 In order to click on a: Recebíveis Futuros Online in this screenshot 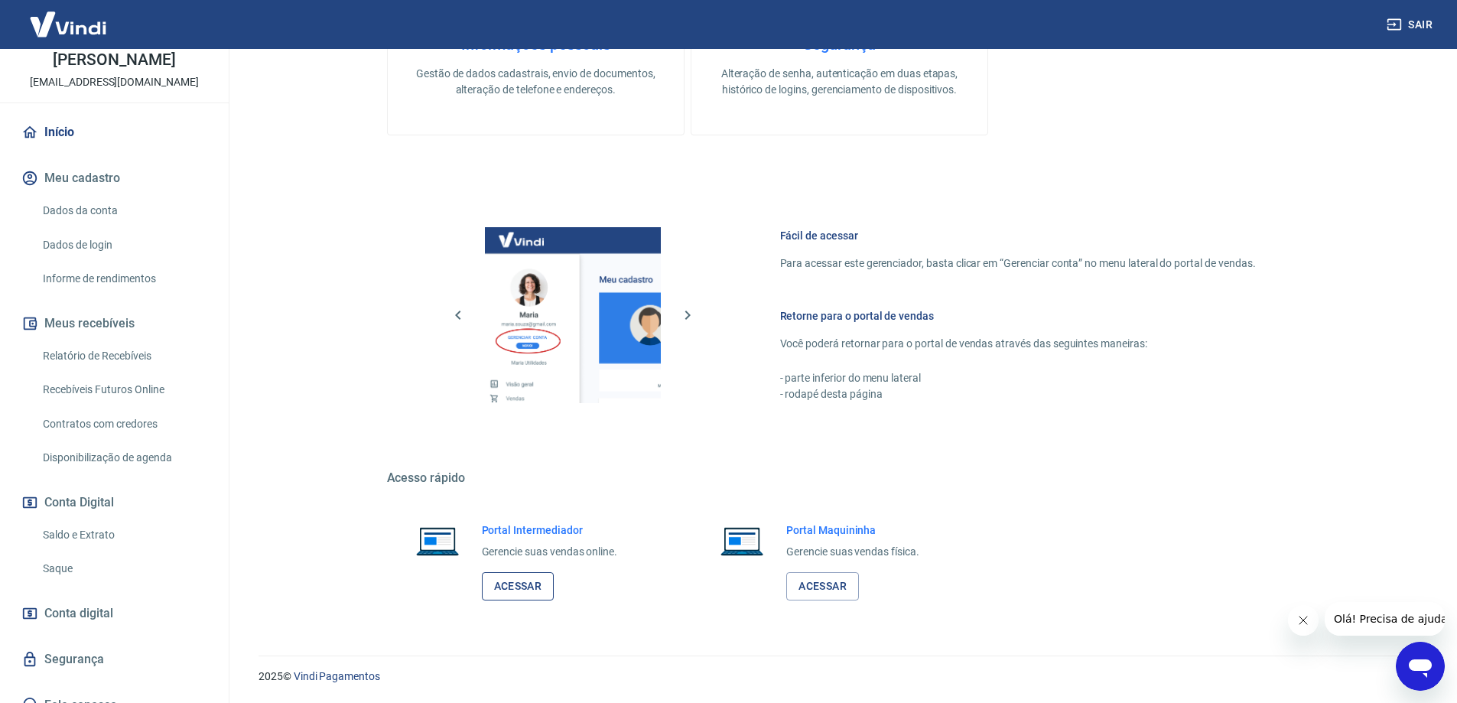, I will do `click(123, 389)`.